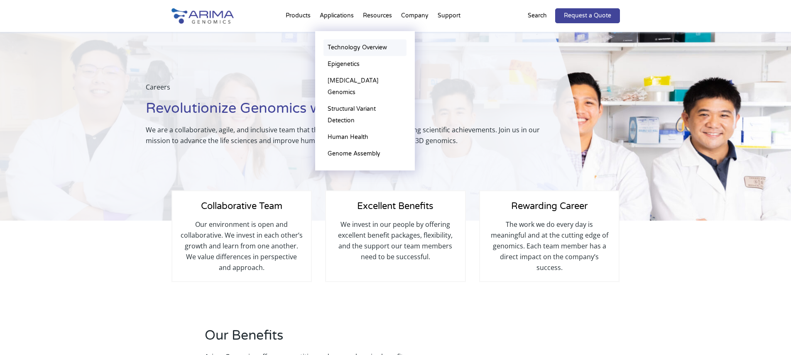 This screenshot has width=791, height=355. Describe the element at coordinates (354, 112) in the screenshot. I see `h1: Revolutionize Genomics with Us` at that location.